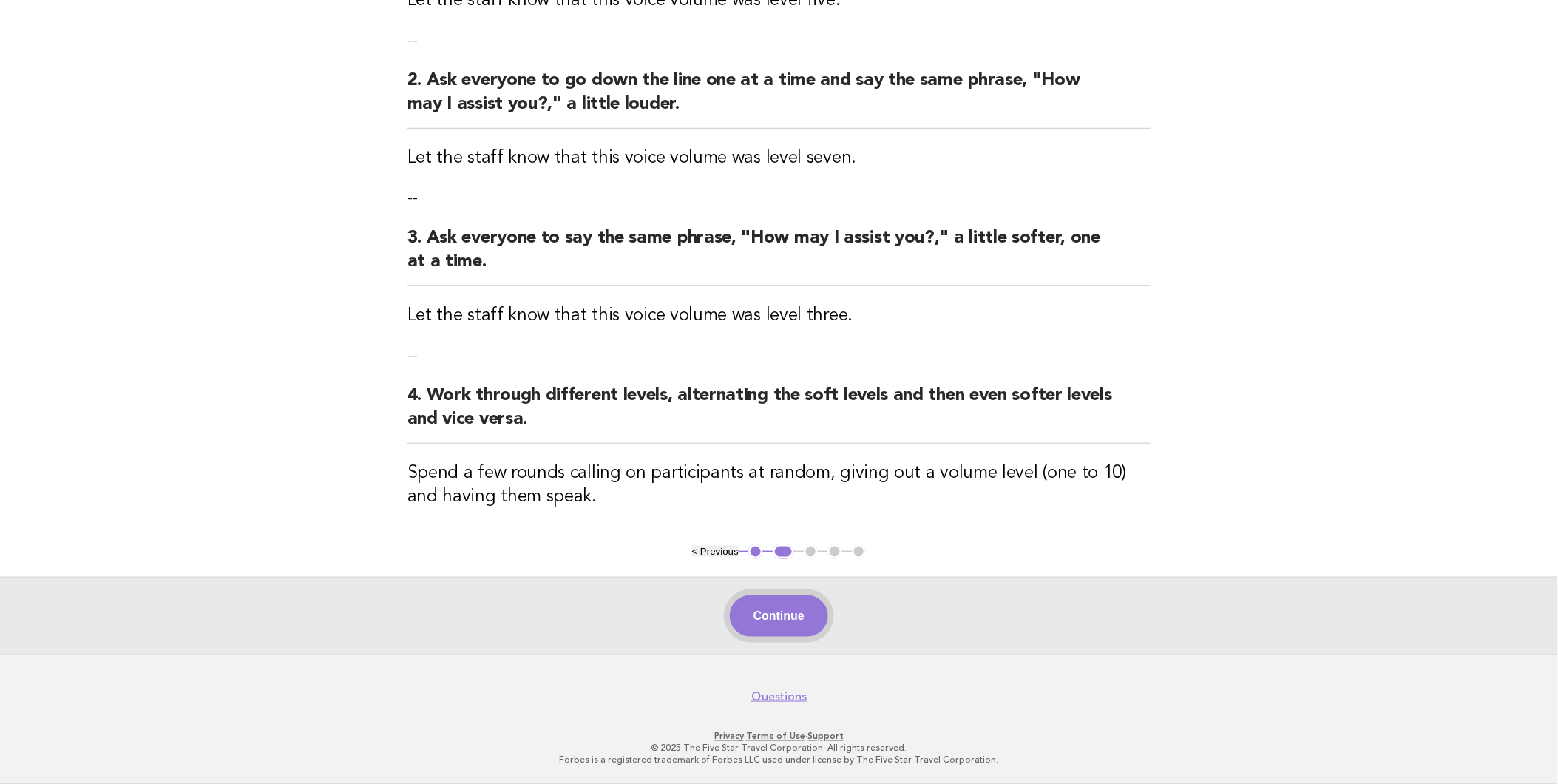 This screenshot has height=784, width=1558. I want to click on p: © 2025 The Five Star Travel Corporation. All rights reserved., so click(779, 748).